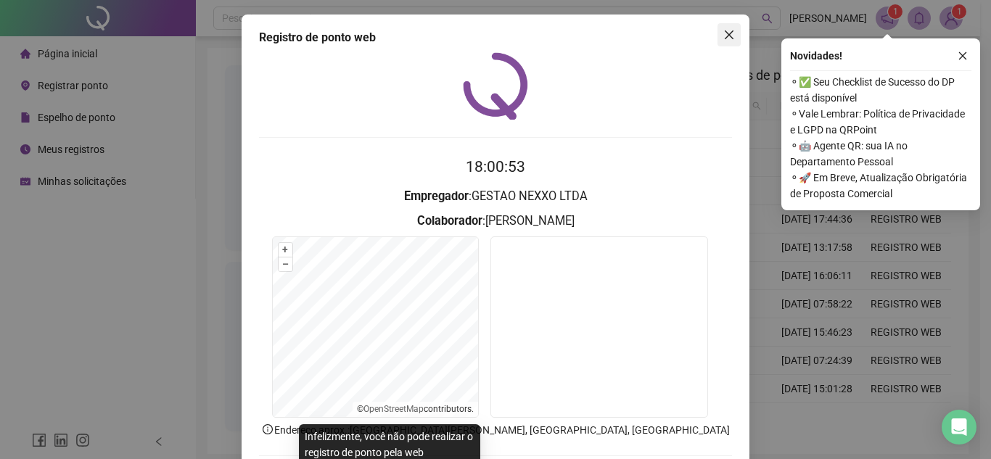  Describe the element at coordinates (959, 427) in the screenshot. I see `div: Open Intercom Messenger` at that location.